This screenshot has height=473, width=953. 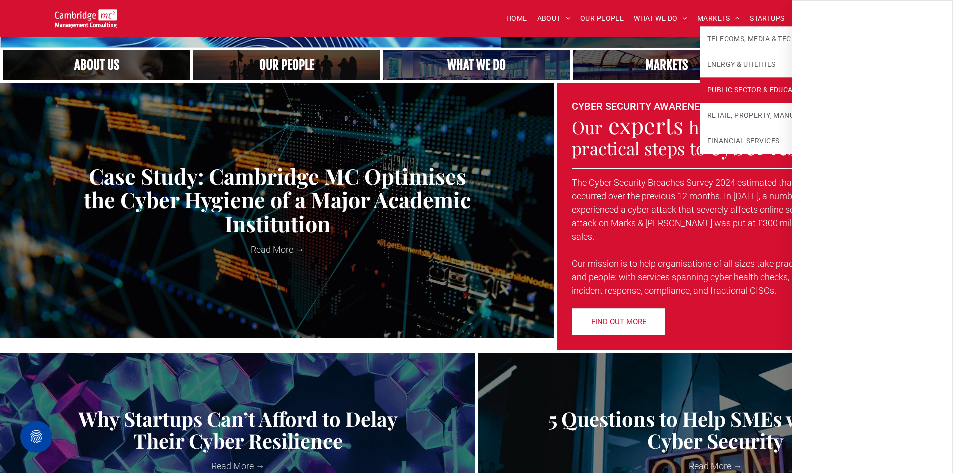 What do you see at coordinates (762, 90) in the screenshot?
I see `span: PUBLIC SECTOR & EDUCATION` at bounding box center [762, 90].